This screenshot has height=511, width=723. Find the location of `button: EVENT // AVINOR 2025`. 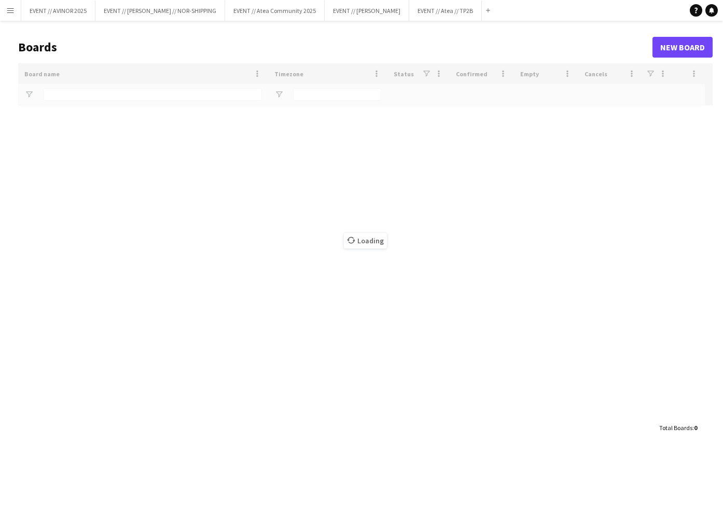

button: EVENT // AVINOR 2025 is located at coordinates (58, 10).